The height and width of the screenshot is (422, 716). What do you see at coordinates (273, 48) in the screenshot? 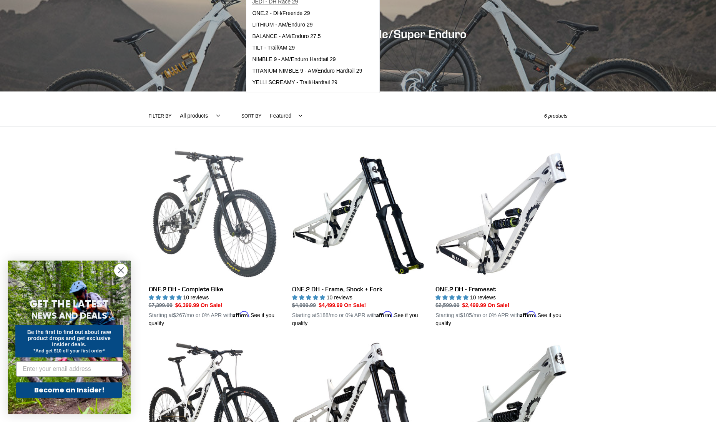
I see `span: TILT - Trail/AM 29` at bounding box center [273, 48].